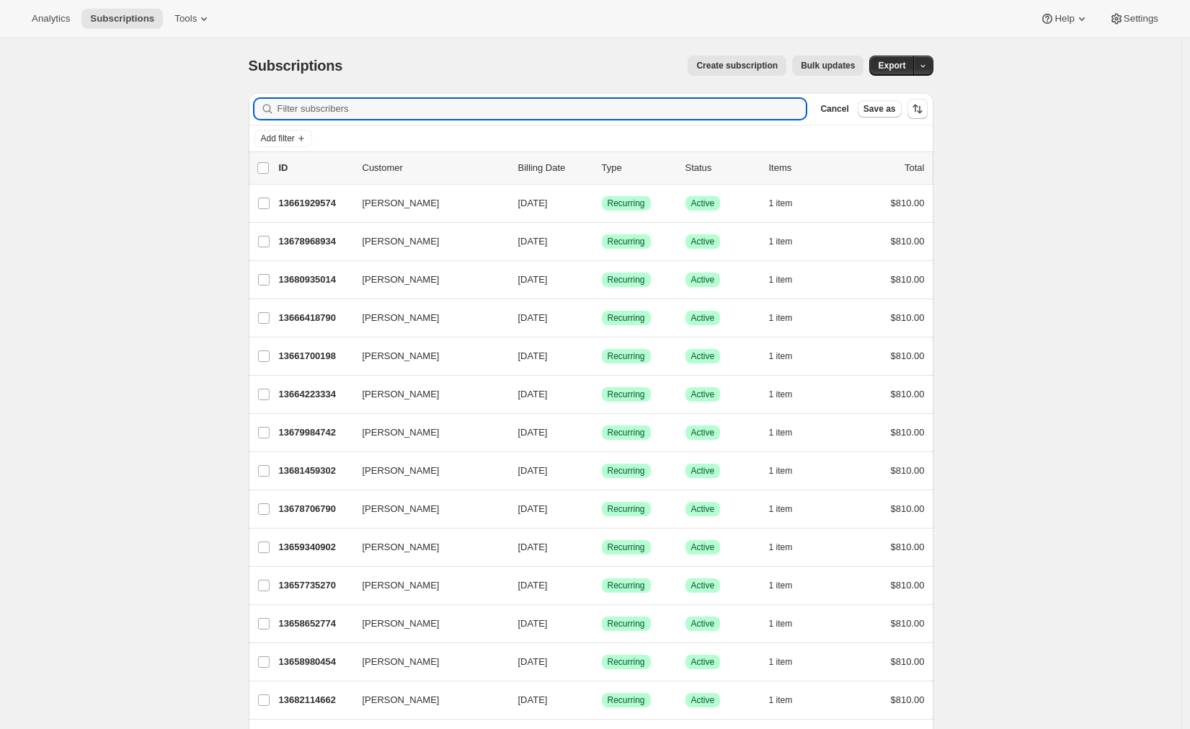 The height and width of the screenshot is (729, 1190). Describe the element at coordinates (315, 471) in the screenshot. I see `p: 13681459302` at that location.